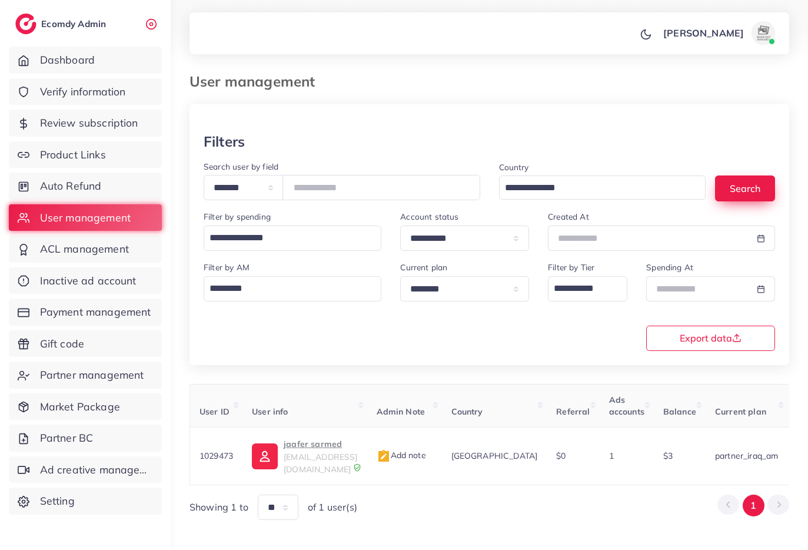 This screenshot has height=550, width=808. I want to click on a: User management, so click(85, 218).